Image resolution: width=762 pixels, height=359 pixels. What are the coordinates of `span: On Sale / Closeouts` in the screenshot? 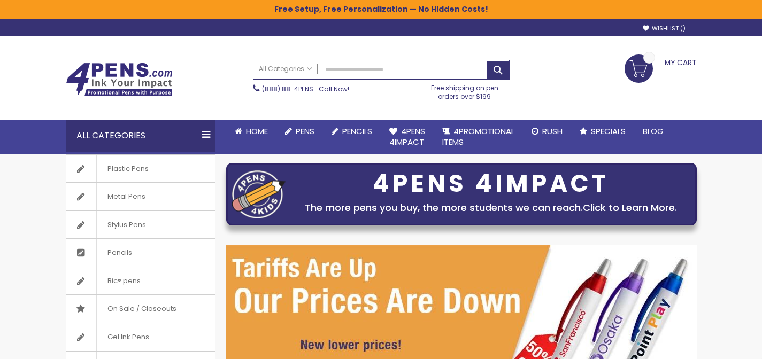 It's located at (142, 309).